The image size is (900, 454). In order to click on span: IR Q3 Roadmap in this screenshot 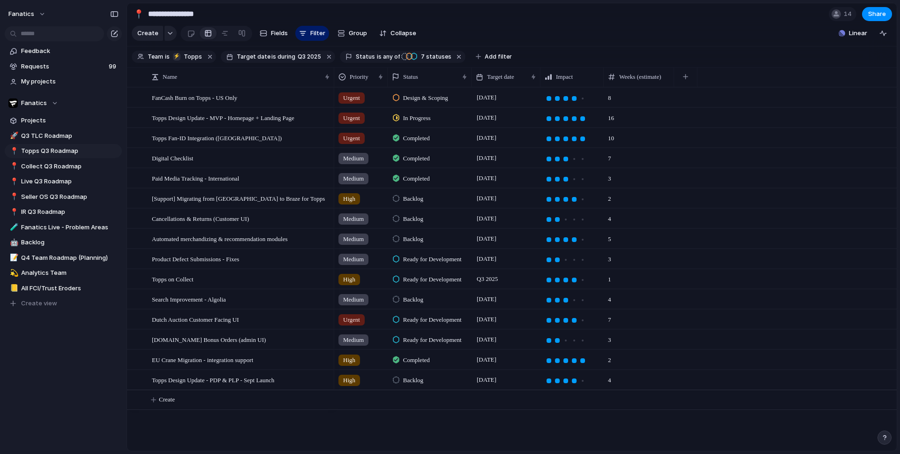, I will do `click(70, 212)`.